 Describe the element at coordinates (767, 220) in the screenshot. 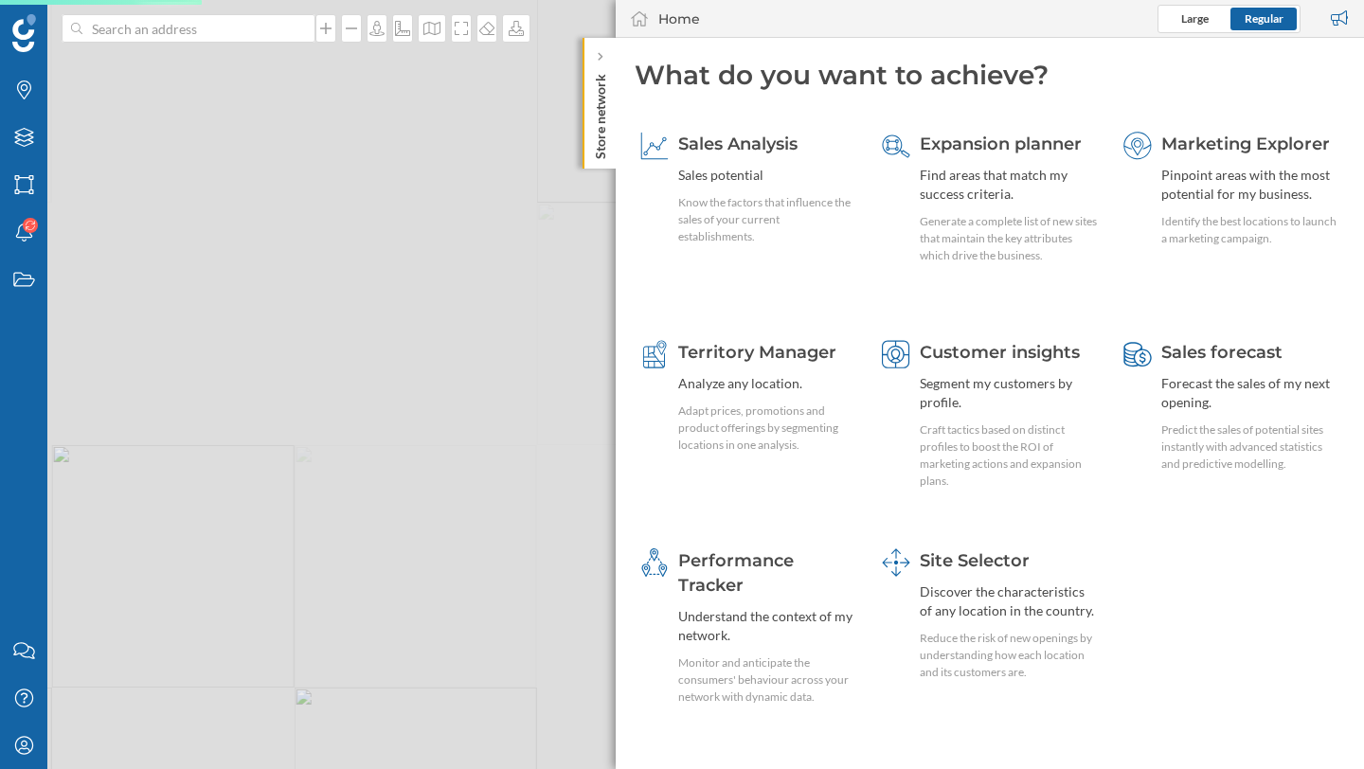

I see `div: Know the factors that influence the sales of your current establishments.` at that location.